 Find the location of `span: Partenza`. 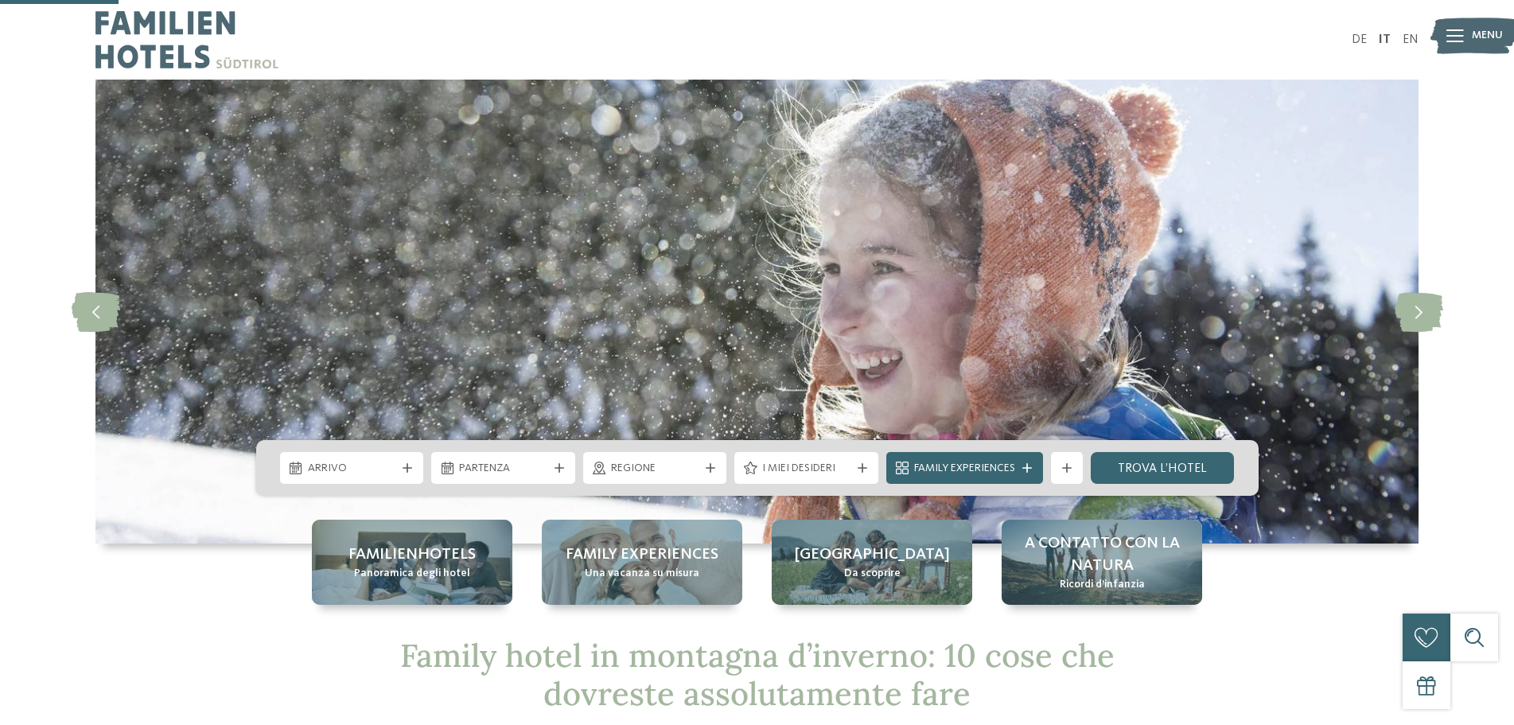

span: Partenza is located at coordinates (503, 469).